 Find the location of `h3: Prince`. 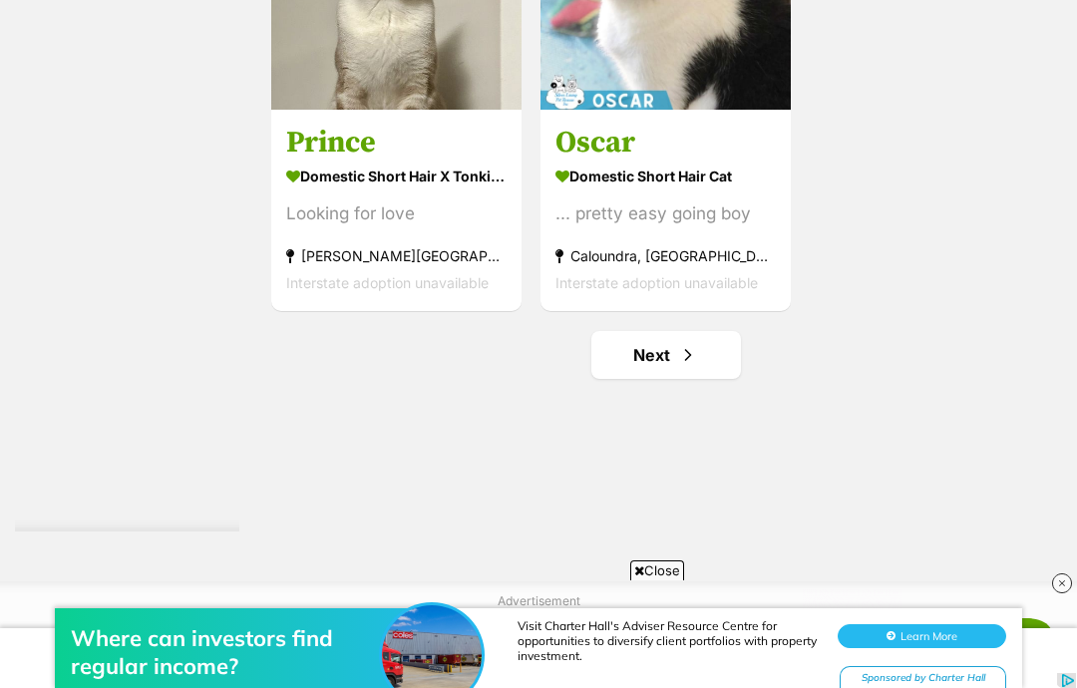

h3: Prince is located at coordinates (396, 143).